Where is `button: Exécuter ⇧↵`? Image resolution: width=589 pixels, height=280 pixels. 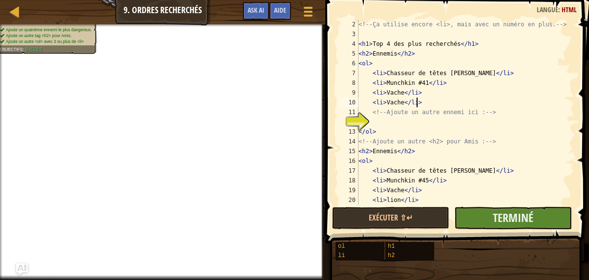 button: Exécuter ⇧↵ is located at coordinates (391, 218).